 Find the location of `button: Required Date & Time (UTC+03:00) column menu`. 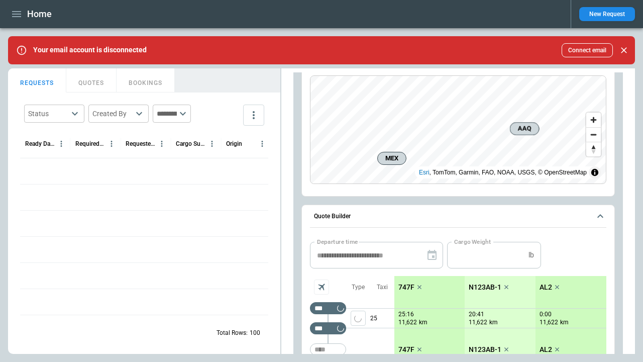

button: Required Date & Time (UTC+03:00) column menu is located at coordinates (112, 144).